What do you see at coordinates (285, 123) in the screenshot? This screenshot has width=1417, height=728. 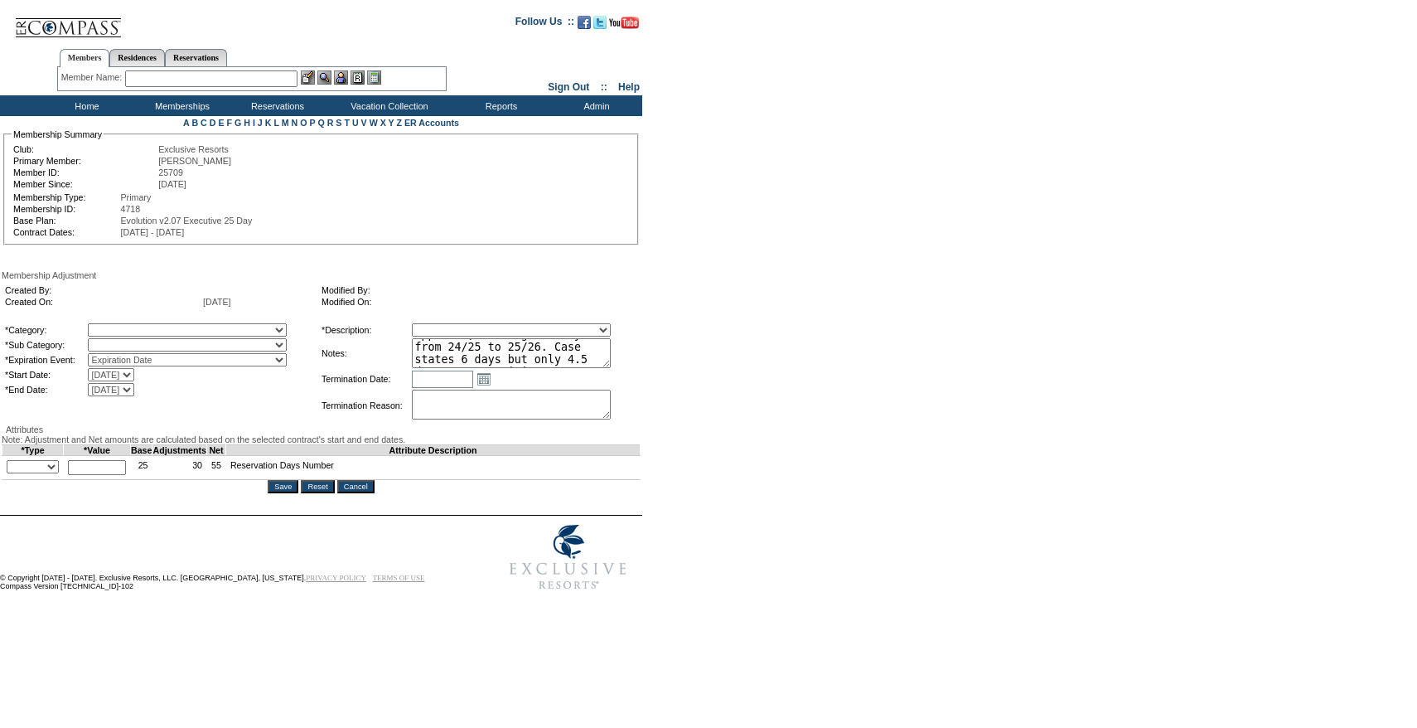 I see `a: M` at bounding box center [285, 123].